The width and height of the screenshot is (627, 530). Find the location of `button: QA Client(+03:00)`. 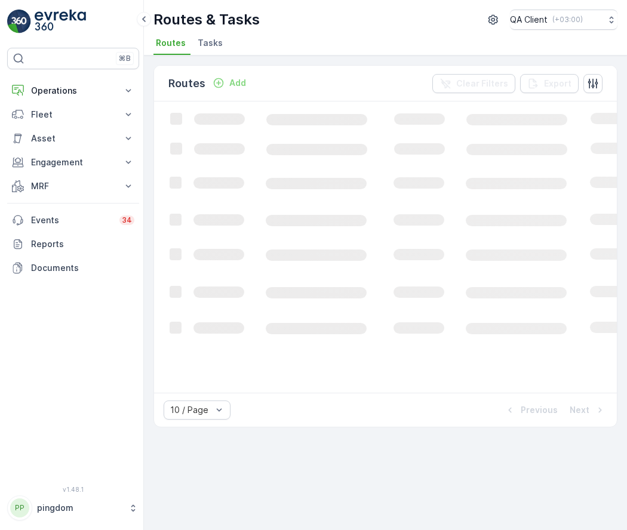

button: QA Client(+03:00) is located at coordinates (564, 20).